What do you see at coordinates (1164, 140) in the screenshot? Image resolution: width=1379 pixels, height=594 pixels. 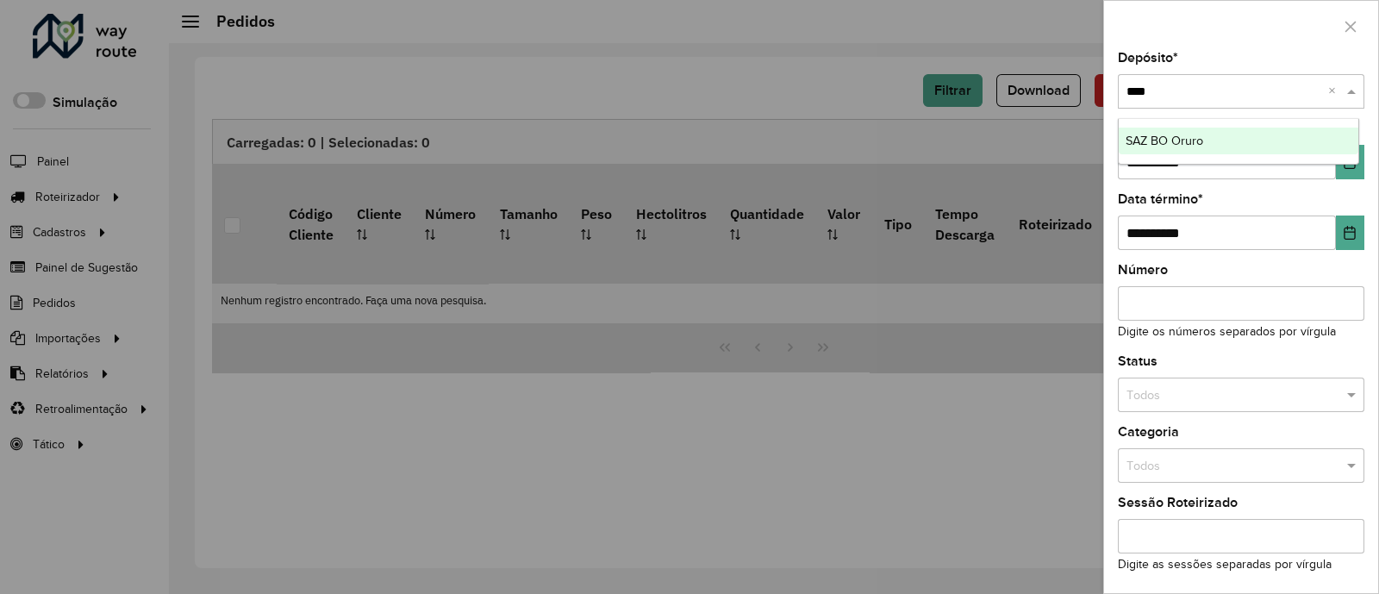 I see `span: SAZ BO Oruro` at bounding box center [1164, 140].